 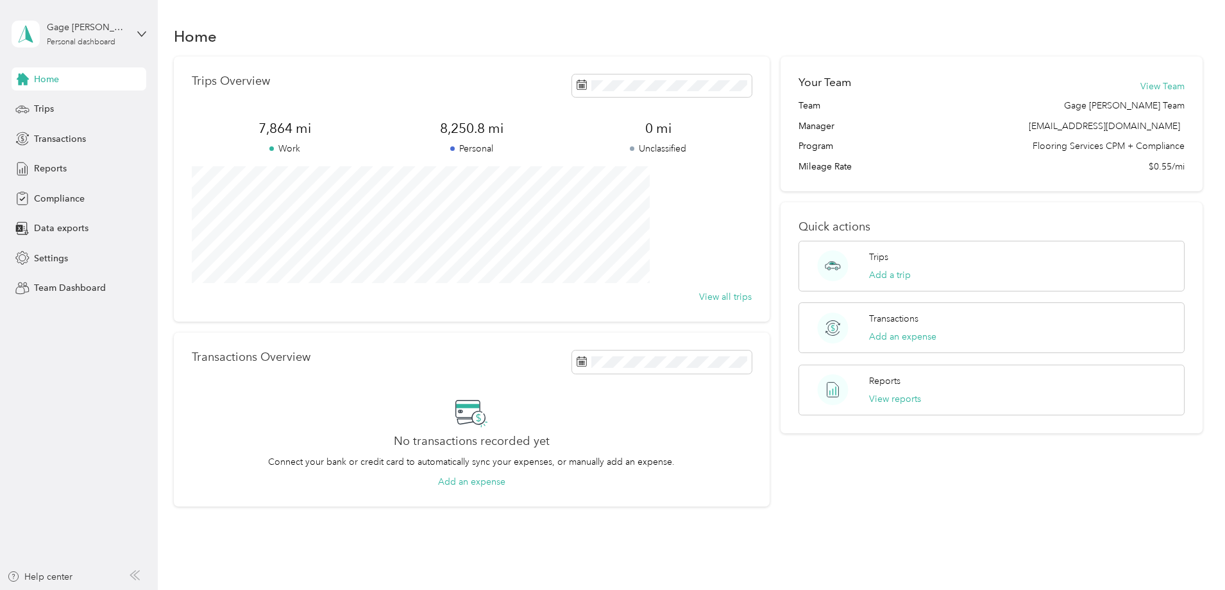 I want to click on p: Unclassified, so click(x=658, y=148).